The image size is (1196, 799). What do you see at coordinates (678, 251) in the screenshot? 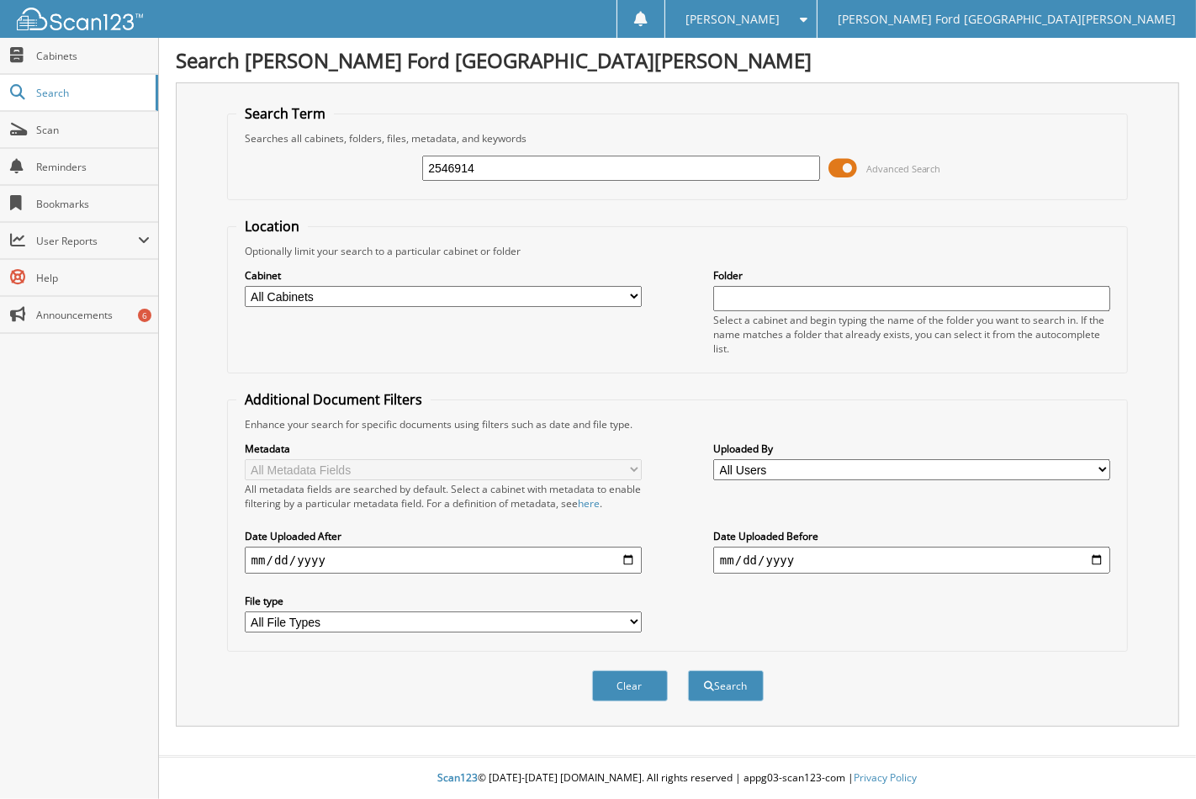
I see `div: Optionally limit your search to a particular cabinet or folder` at bounding box center [678, 251].